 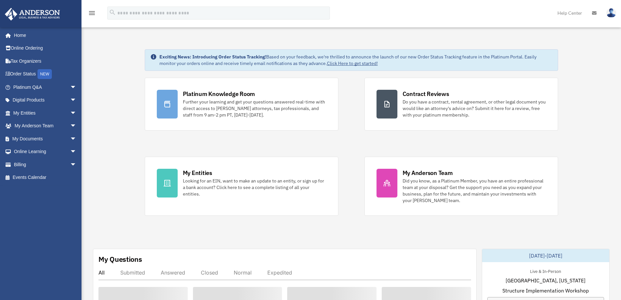 I want to click on div: Closed, so click(x=209, y=272).